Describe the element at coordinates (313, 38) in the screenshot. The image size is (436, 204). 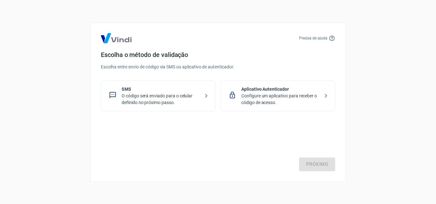
I see `p: Precisa de ajuda` at that location.